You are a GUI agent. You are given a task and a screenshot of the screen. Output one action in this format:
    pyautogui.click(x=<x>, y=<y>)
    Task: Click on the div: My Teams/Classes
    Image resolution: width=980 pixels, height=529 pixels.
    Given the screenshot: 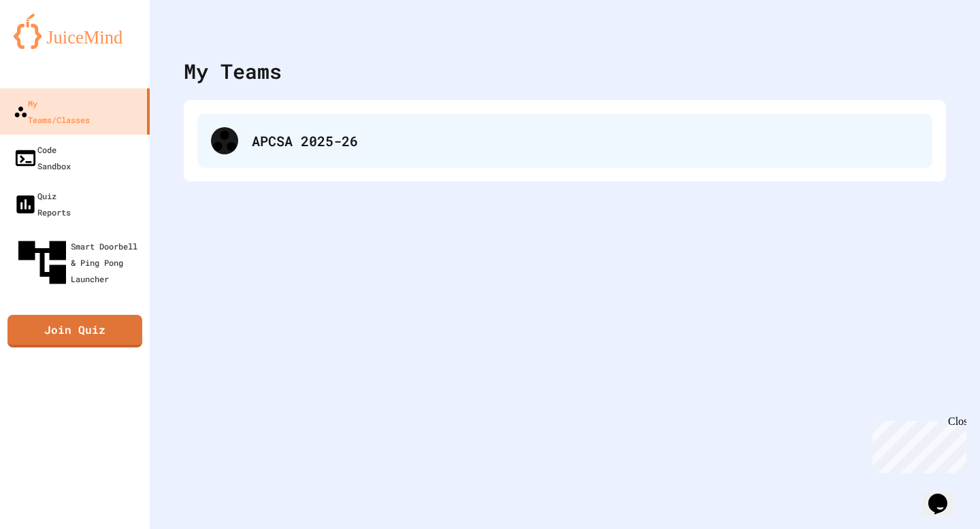 What is the action you would take?
    pyautogui.click(x=52, y=112)
    